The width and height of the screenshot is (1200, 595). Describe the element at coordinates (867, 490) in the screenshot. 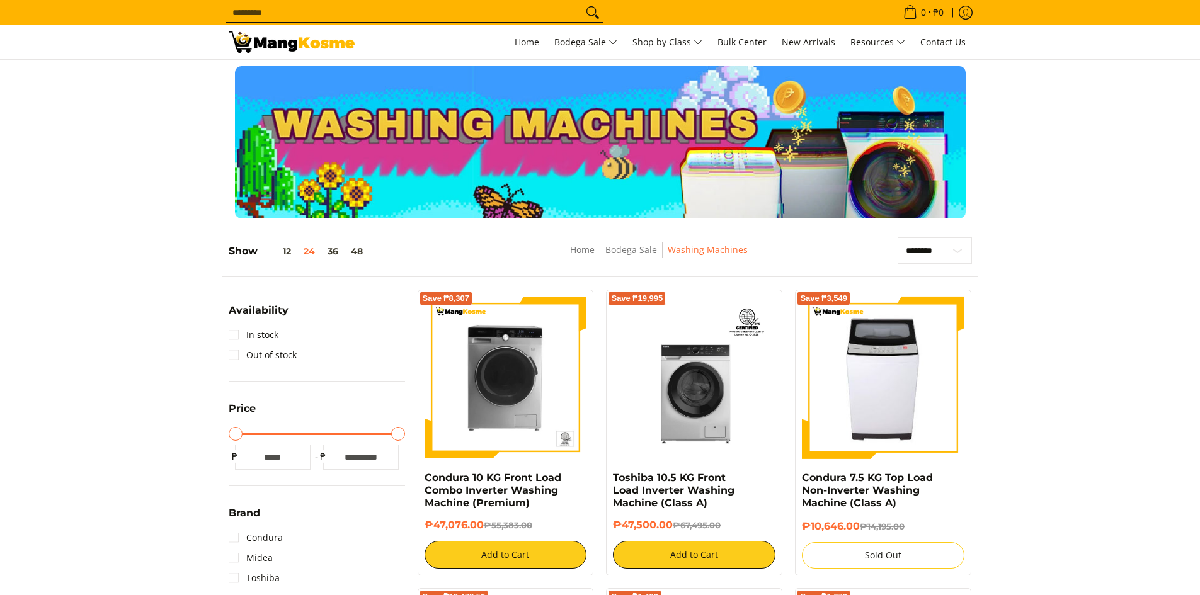

I see `a: Condura 7.5 KG Top Load Non-Inverter Washing Machine (Class A)` at that location.